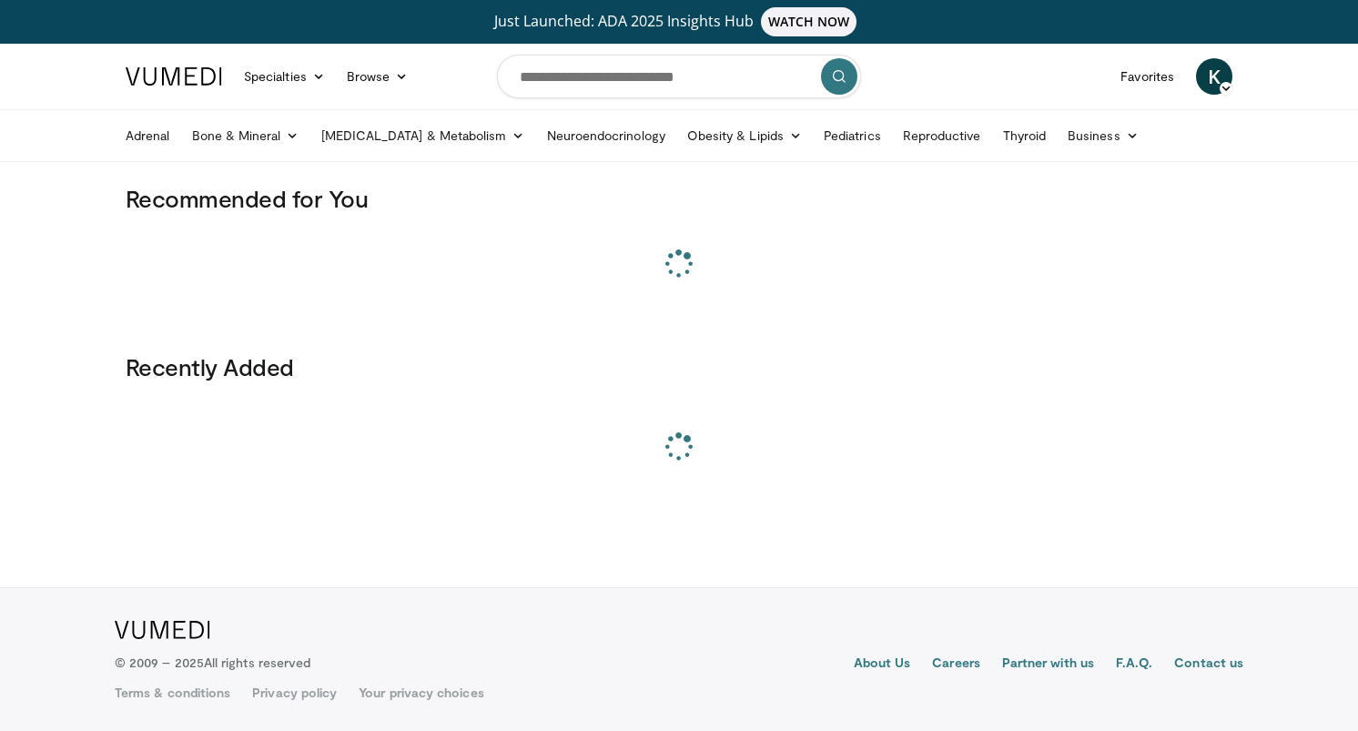 This screenshot has width=1358, height=731. What do you see at coordinates (420, 693) in the screenshot?
I see `a: Your privacy choices` at bounding box center [420, 693].